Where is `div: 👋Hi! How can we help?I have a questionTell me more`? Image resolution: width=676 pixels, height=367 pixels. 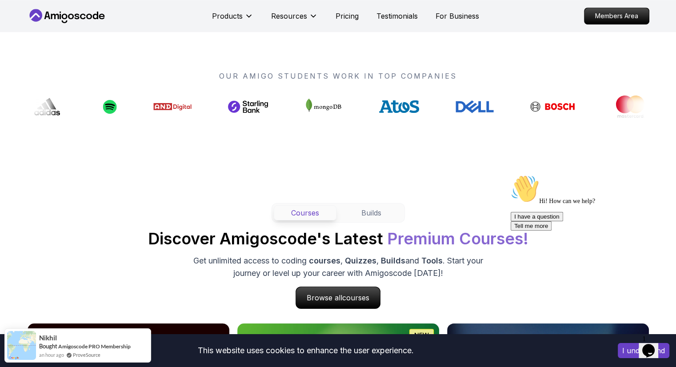 div: 👋Hi! How can we help?I have a questionTell me more is located at coordinates (84, 32).